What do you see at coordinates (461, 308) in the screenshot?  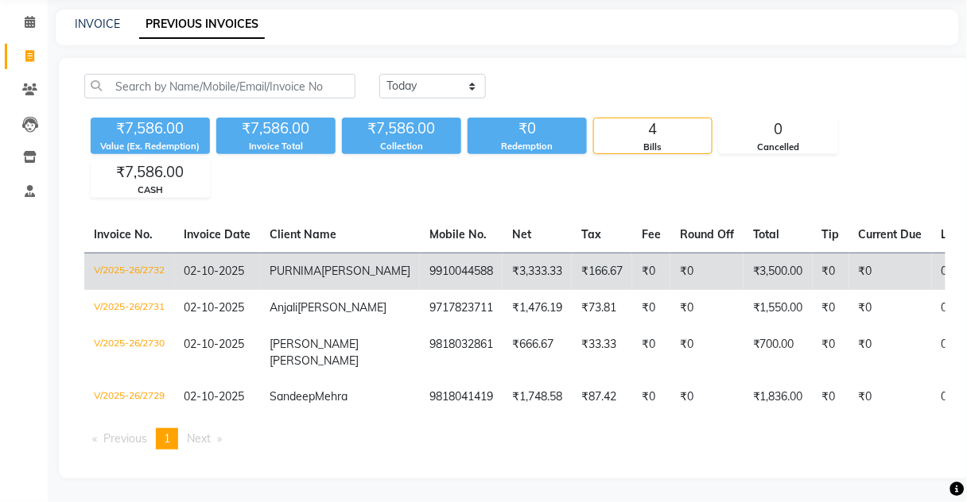 I see `td: 9717823711` at bounding box center [461, 308].